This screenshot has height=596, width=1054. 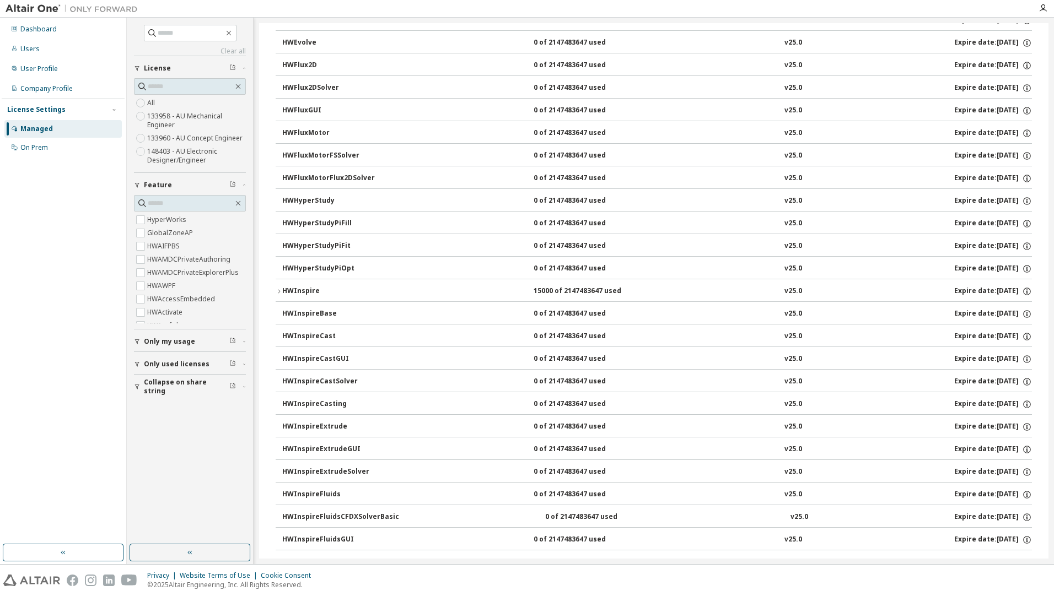 What do you see at coordinates (332, 314) in the screenshot?
I see `div: HWInspireBase` at bounding box center [332, 314].